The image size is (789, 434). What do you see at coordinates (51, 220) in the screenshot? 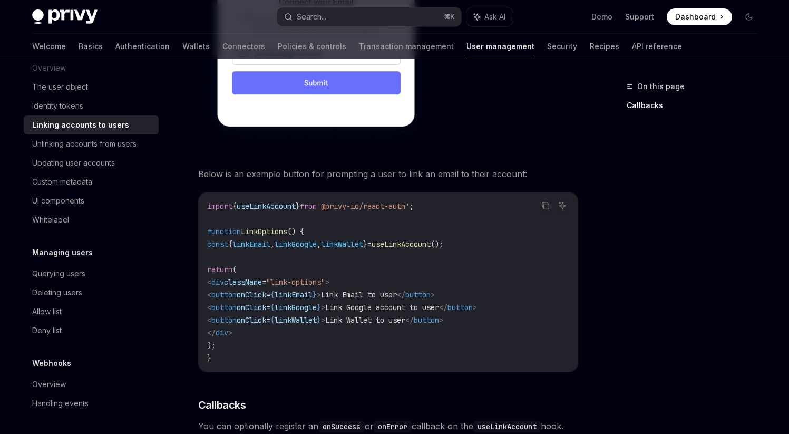
I see `div: Whitelabel` at bounding box center [51, 220].